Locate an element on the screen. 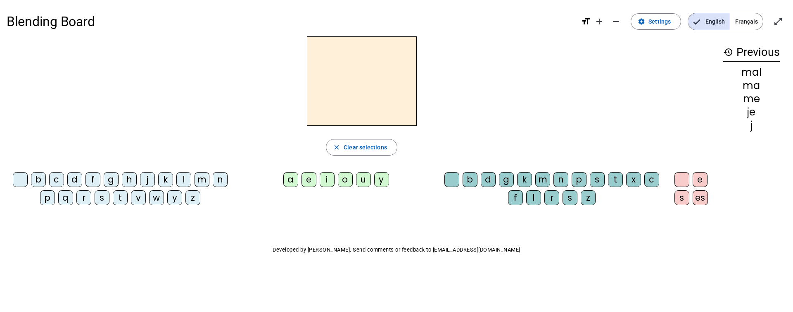 The width and height of the screenshot is (793, 312). button: Enter full screen is located at coordinates (779, 21).